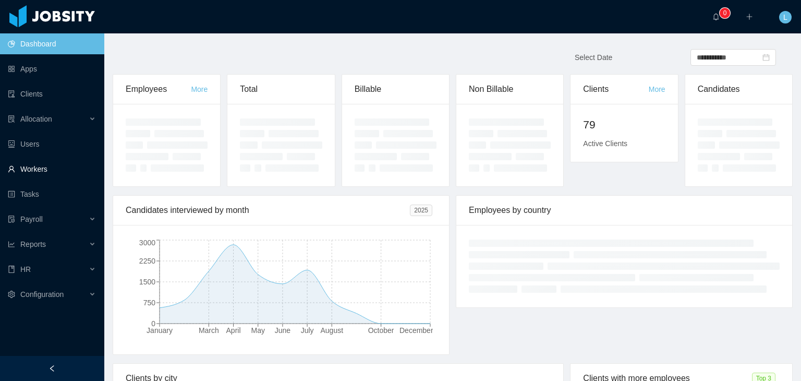 This screenshot has height=381, width=801. I want to click on tspan: 750, so click(150, 303).